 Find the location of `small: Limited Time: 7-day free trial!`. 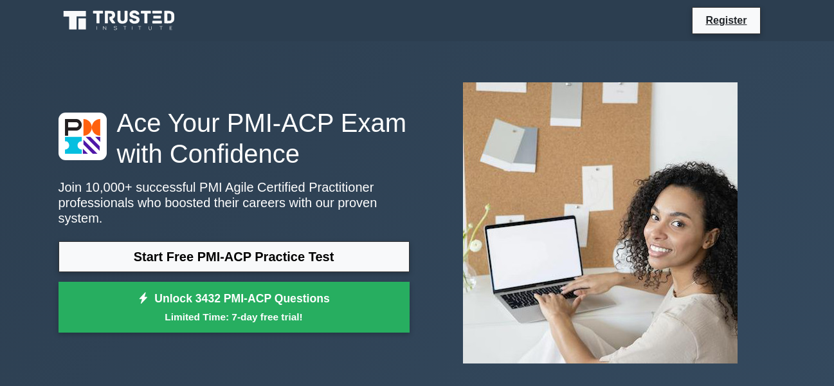

small: Limited Time: 7-day free trial! is located at coordinates (234, 316).